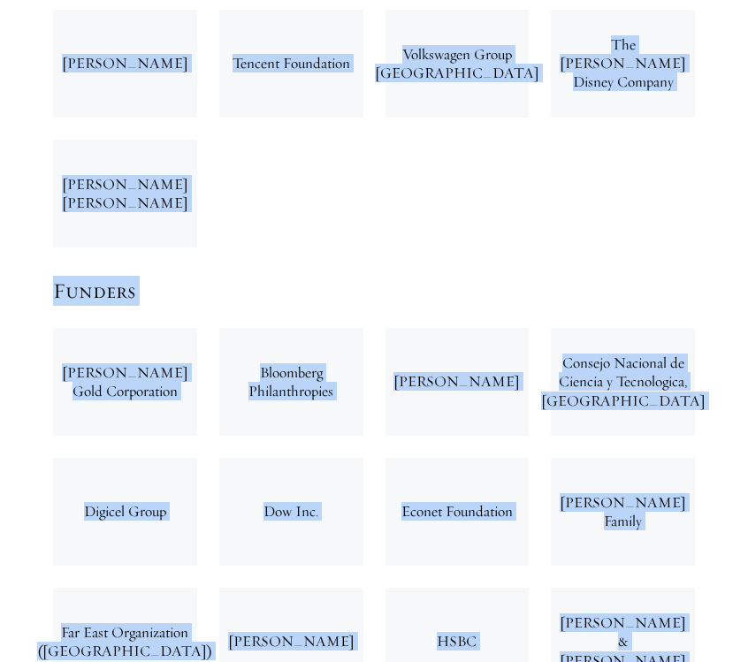 This screenshot has width=748, height=662. I want to click on div: Digicel Group, so click(125, 512).